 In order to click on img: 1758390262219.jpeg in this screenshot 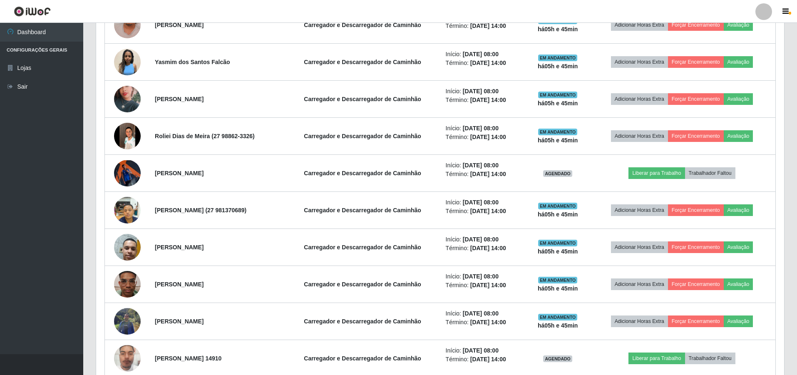, I will do `click(127, 136)`.